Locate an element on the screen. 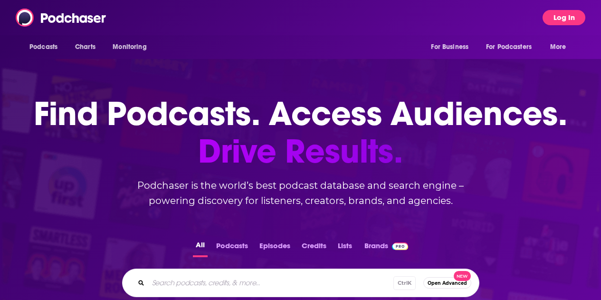 This screenshot has width=601, height=300. span: For Podcasters is located at coordinates (509, 47).